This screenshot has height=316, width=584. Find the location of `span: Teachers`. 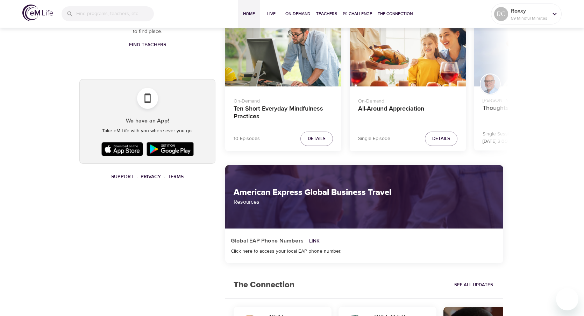

span: Teachers is located at coordinates (327, 14).